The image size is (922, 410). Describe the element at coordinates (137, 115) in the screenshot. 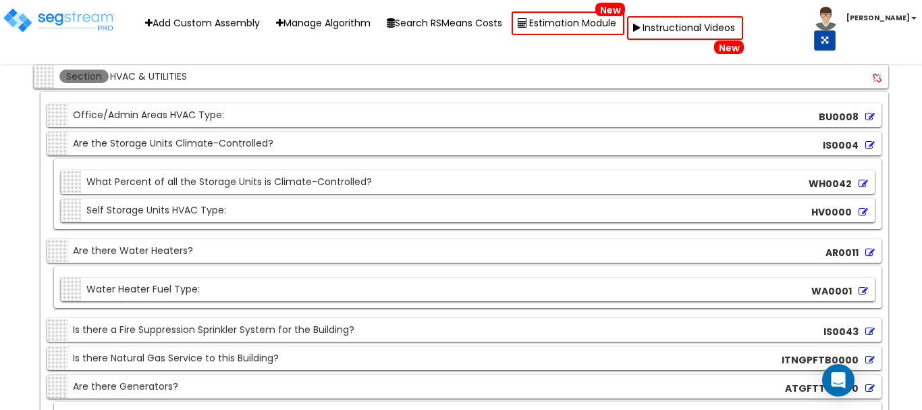

I see `div: Office/Admin Areas HVAC Type:` at that location.